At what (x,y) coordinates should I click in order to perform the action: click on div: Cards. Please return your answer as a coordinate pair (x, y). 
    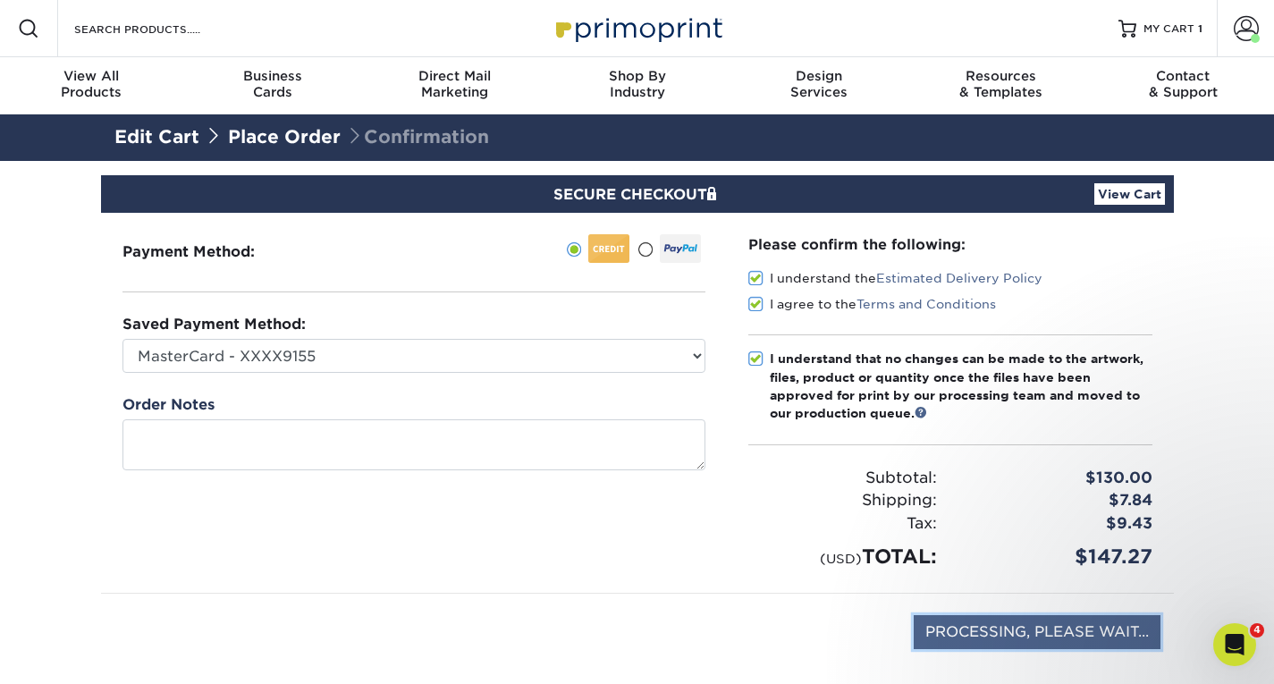
    Looking at the image, I should click on (274, 84).